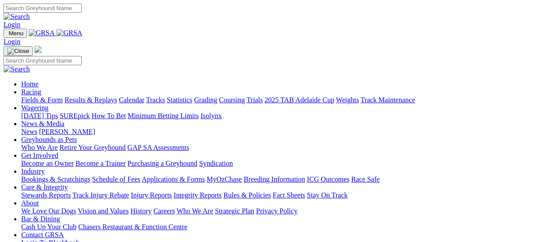 This screenshot has height=242, width=555. Describe the element at coordinates (75, 116) in the screenshot. I see `a: SUREpick` at that location.